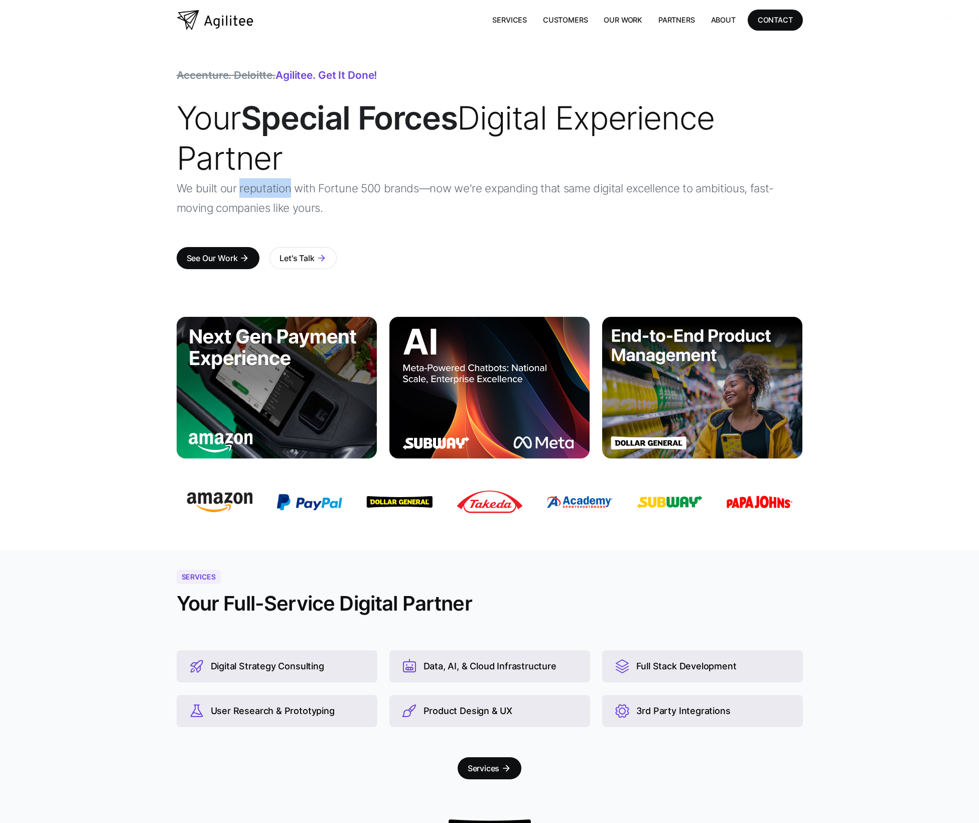  What do you see at coordinates (509, 20) in the screenshot?
I see `a: Services` at bounding box center [509, 20].